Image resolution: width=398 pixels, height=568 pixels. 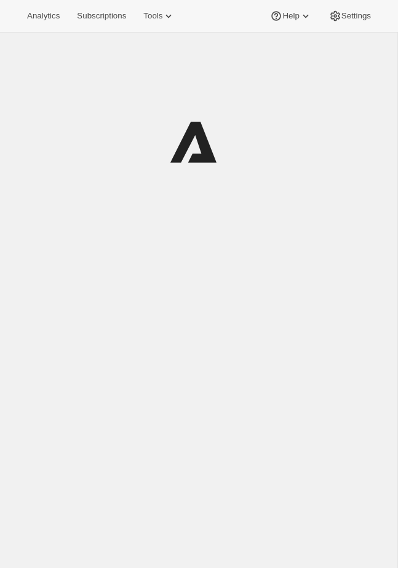 I want to click on button: Analytics, so click(x=43, y=16).